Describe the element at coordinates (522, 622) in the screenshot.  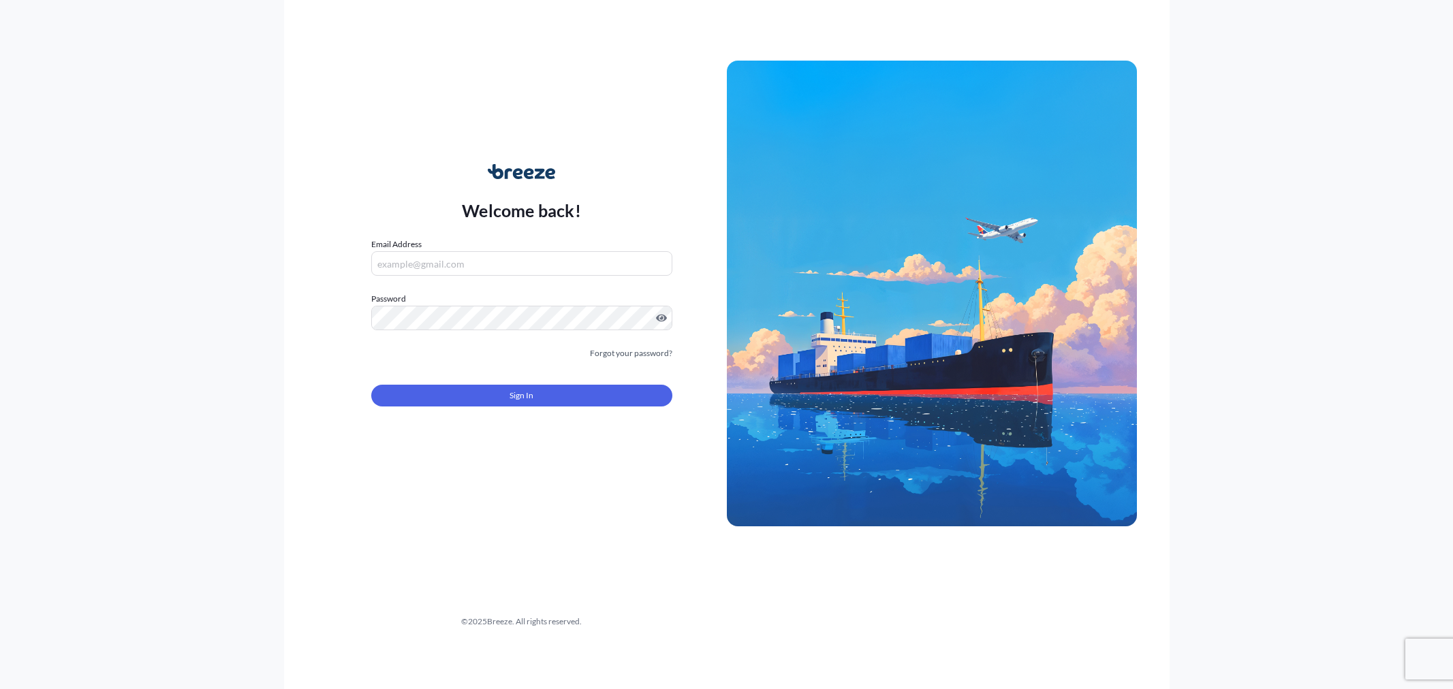
I see `div: © 2025 Breeze. All rights reserved.` at that location.